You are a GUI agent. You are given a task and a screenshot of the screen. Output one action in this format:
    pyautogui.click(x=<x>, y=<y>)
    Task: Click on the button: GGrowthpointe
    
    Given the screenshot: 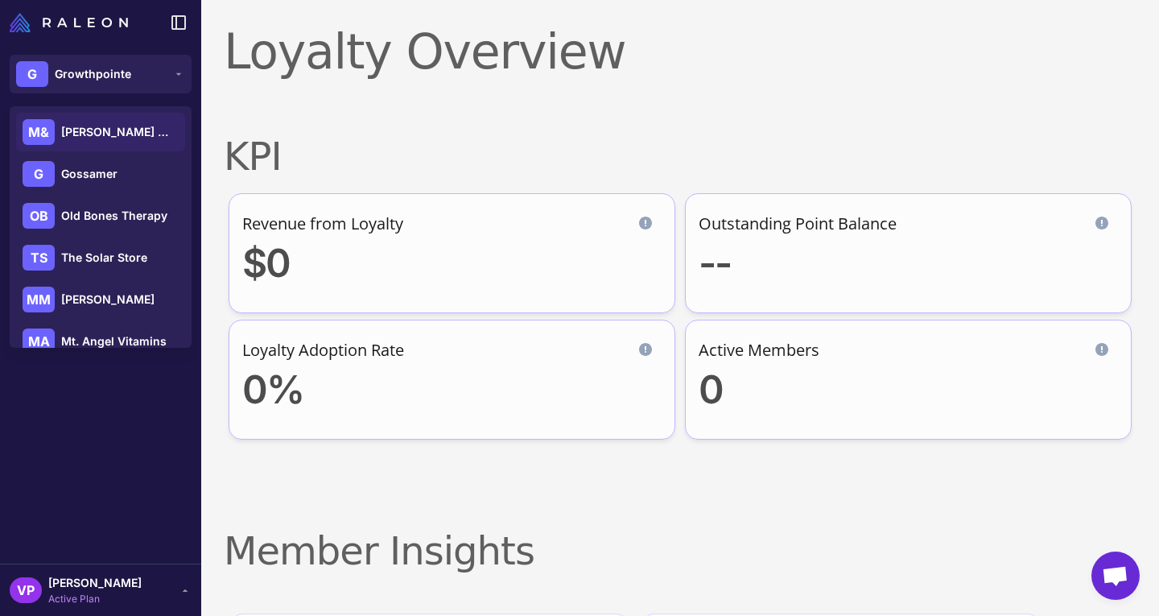 What is the action you would take?
    pyautogui.click(x=101, y=74)
    